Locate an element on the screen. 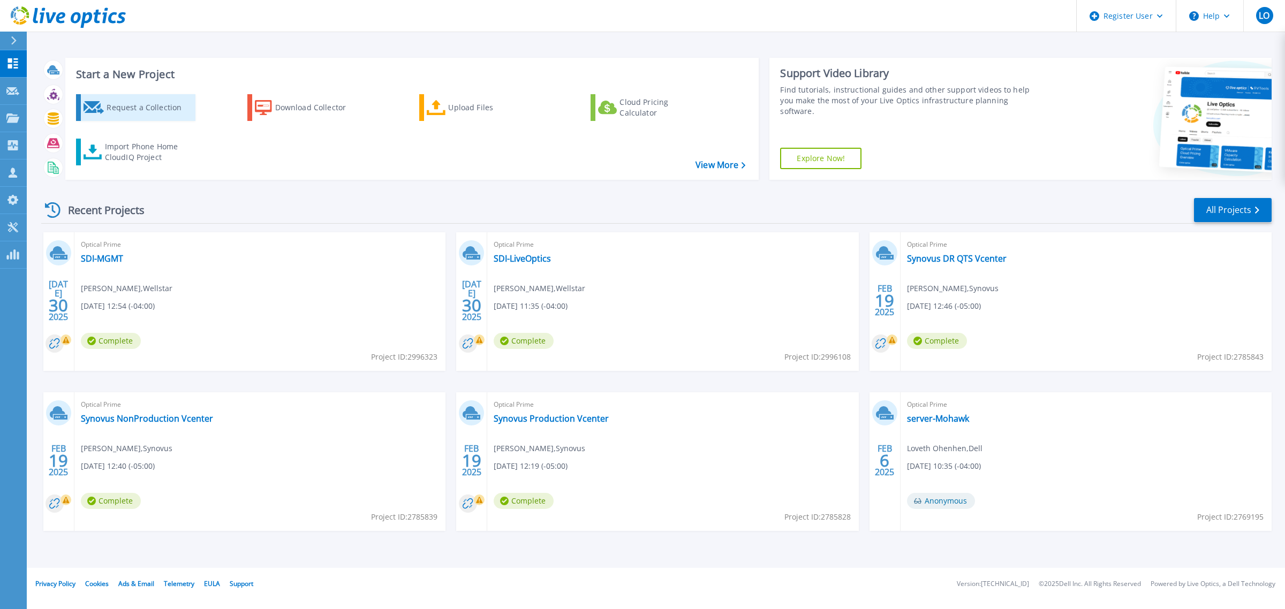 The height and width of the screenshot is (609, 1285). a: All Projects is located at coordinates (1232, 210).